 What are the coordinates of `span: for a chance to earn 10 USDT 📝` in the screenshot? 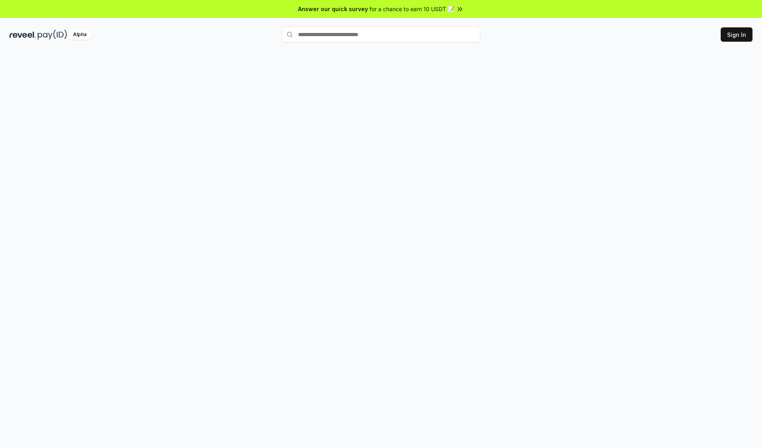 It's located at (412, 9).